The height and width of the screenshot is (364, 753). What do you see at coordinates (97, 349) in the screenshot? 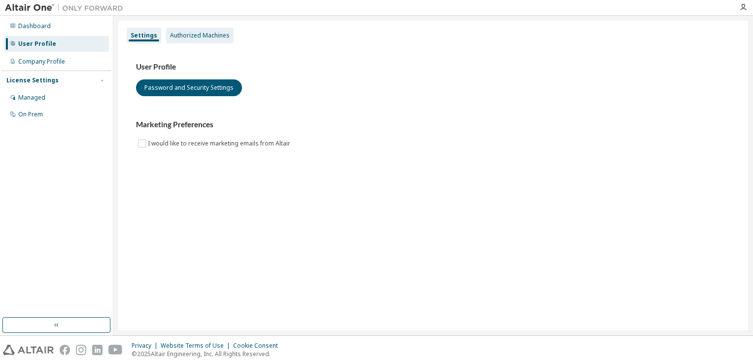
I see `img: linkedin.svg` at bounding box center [97, 349].